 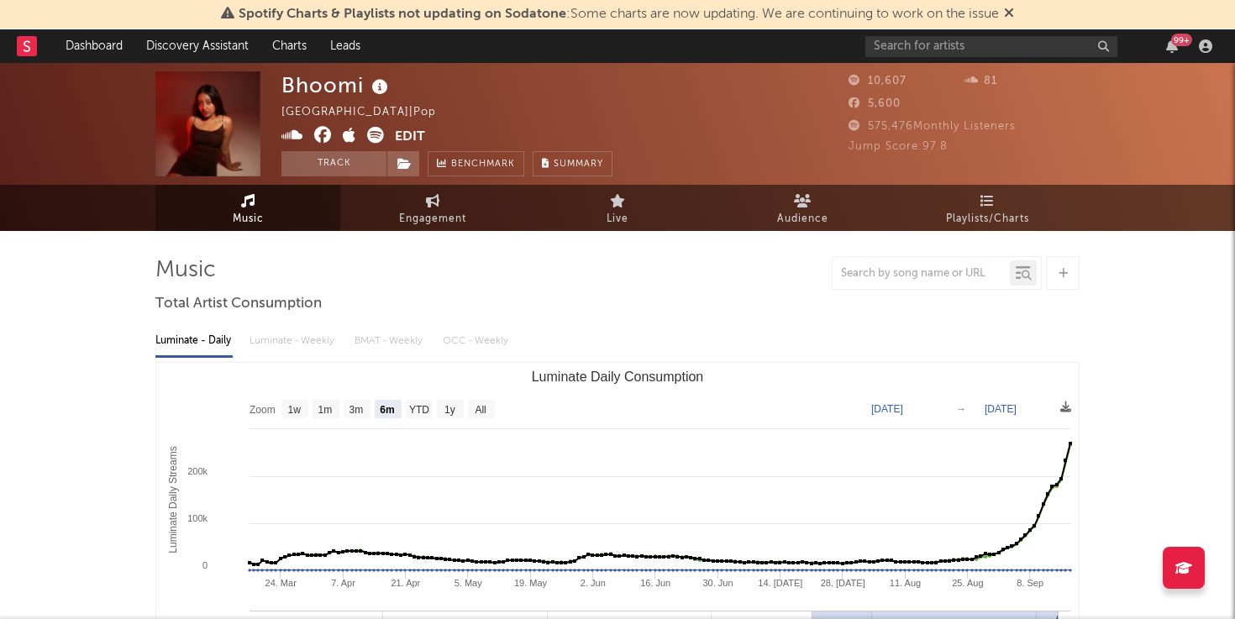 What do you see at coordinates (1009, 14) in the screenshot?
I see `span: Dismiss` at bounding box center [1009, 14].